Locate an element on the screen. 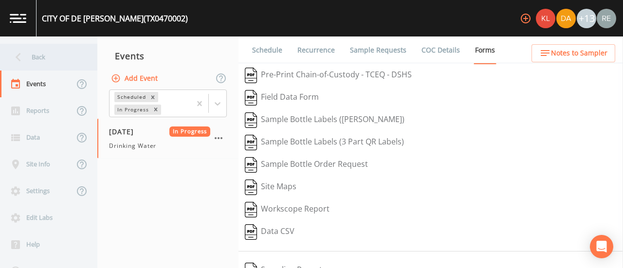 The height and width of the screenshot is (268, 623). div: Scheduled is located at coordinates (131, 97).